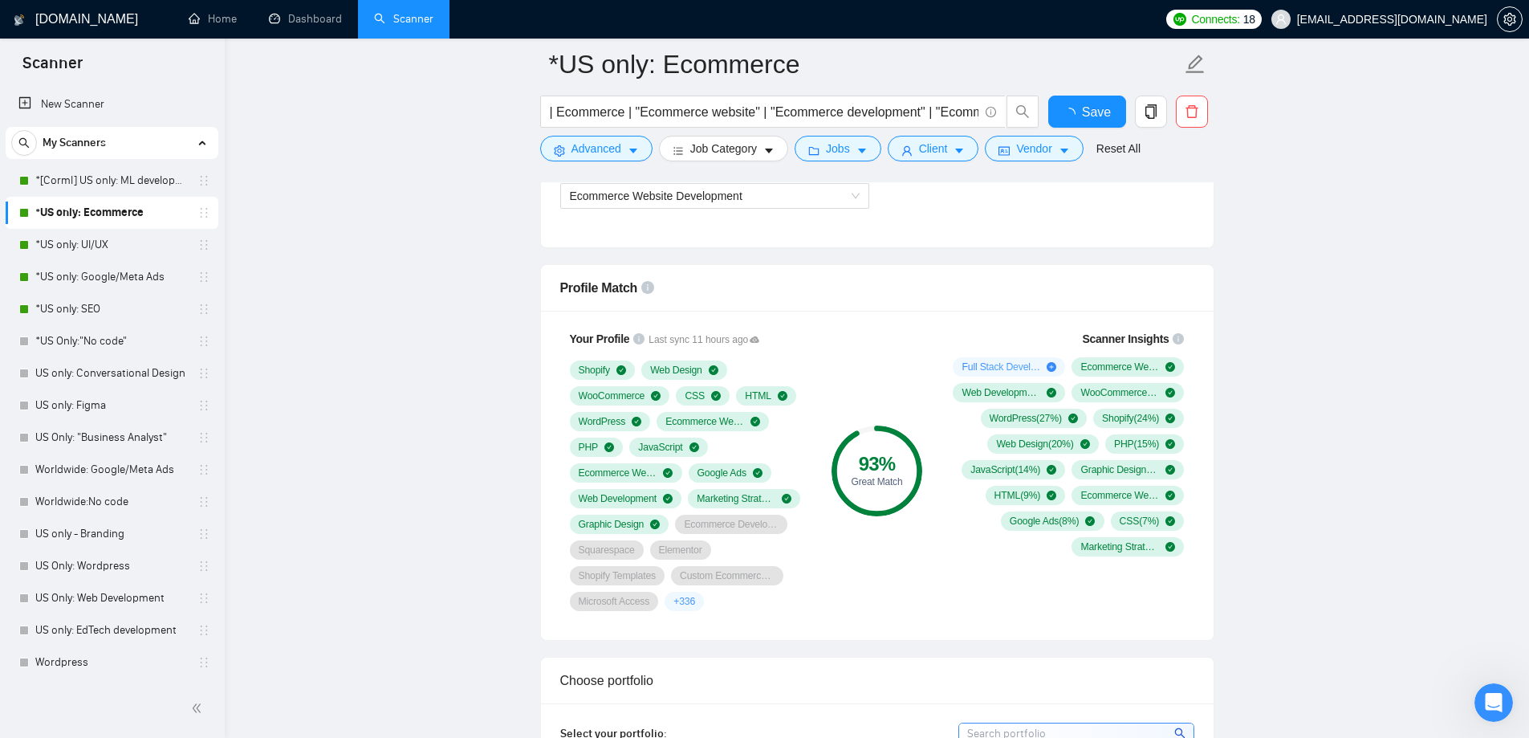  What do you see at coordinates (676, 370) in the screenshot?
I see `span: Web Design` at bounding box center [676, 370].